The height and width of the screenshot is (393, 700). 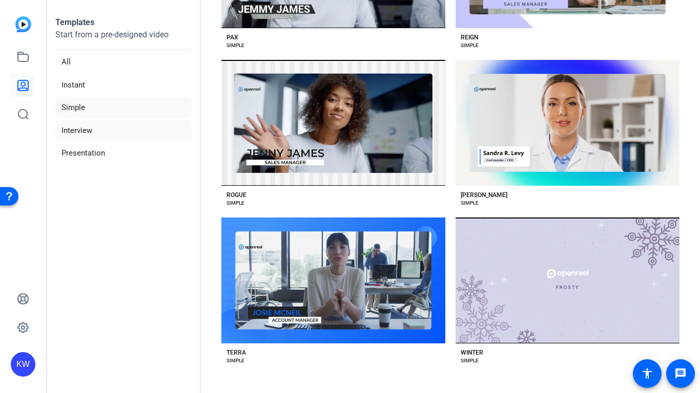 What do you see at coordinates (469, 37) in the screenshot?
I see `div: REIGN` at bounding box center [469, 37].